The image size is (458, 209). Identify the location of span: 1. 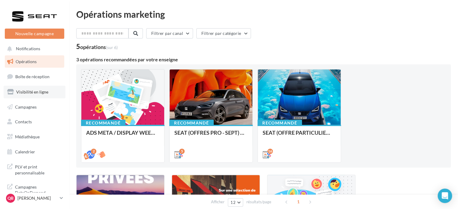
(298, 201).